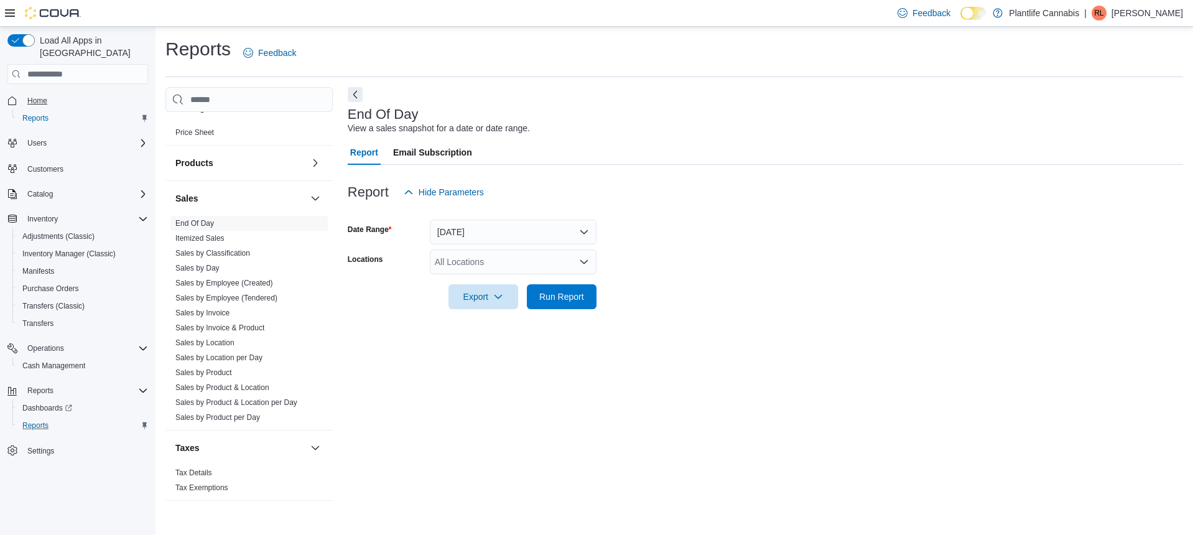 This screenshot has height=535, width=1193. Describe the element at coordinates (205, 343) in the screenshot. I see `a: Sales by Location` at that location.